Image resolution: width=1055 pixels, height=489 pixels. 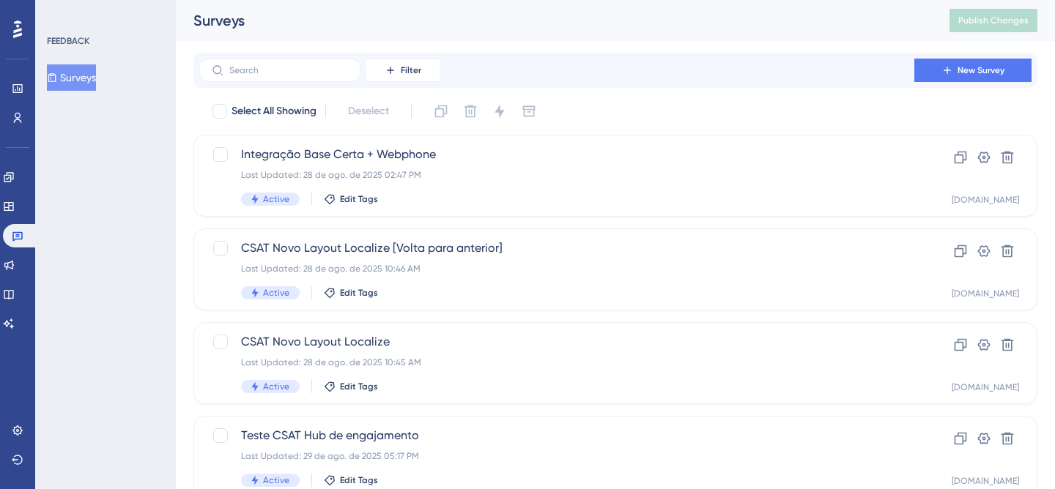 I want to click on span: CSAT Novo Layout Localize, so click(x=557, y=342).